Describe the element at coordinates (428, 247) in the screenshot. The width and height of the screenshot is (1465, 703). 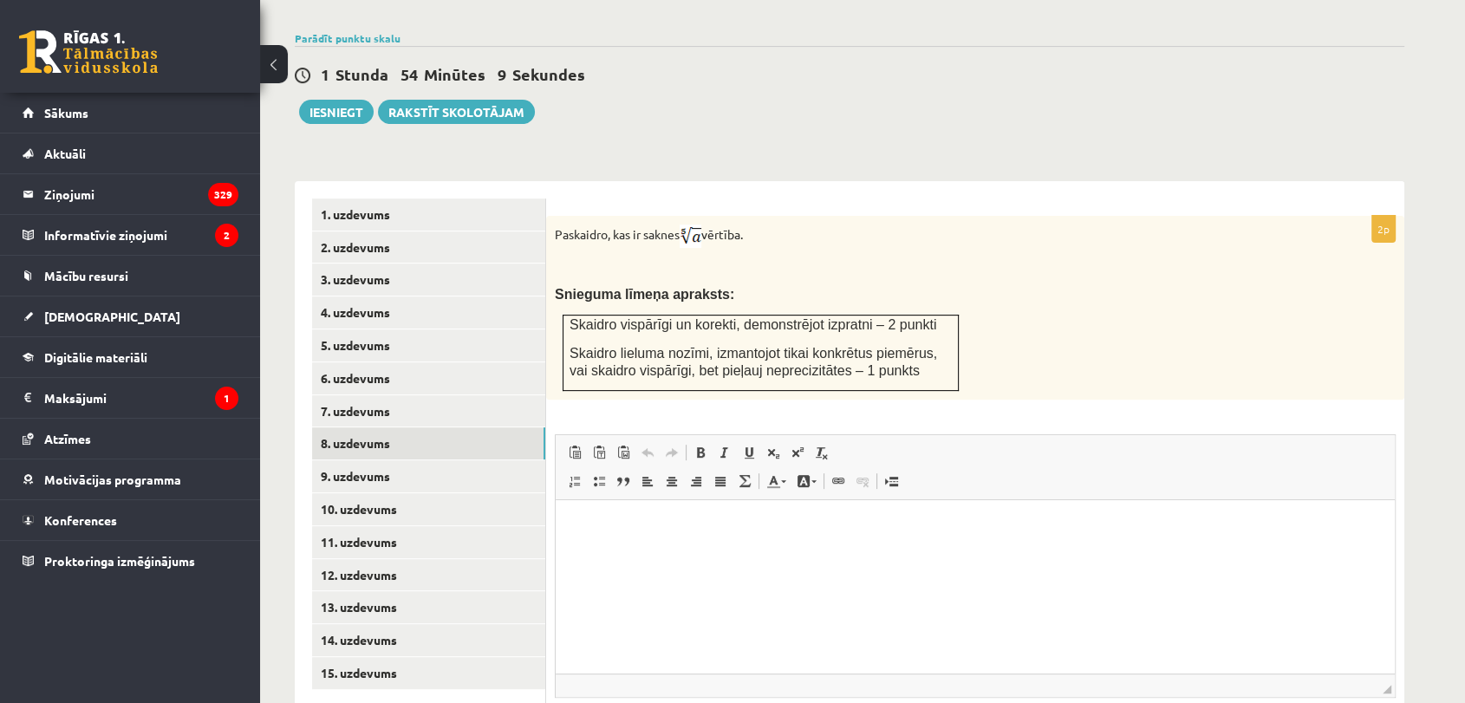
I see `a: 2. uzdevums` at that location.